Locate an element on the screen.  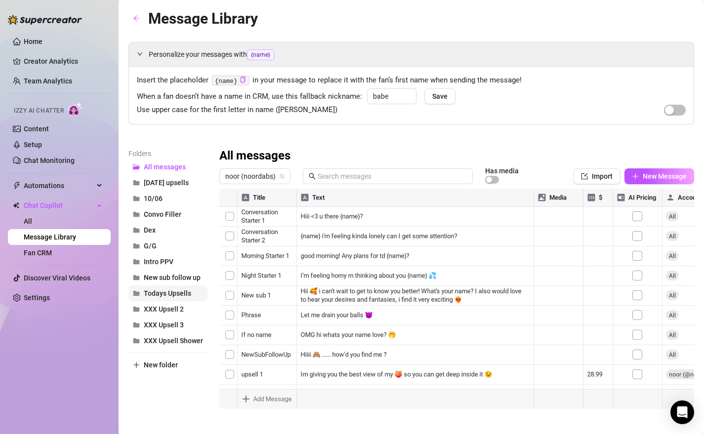
span: Automations is located at coordinates (59, 186).